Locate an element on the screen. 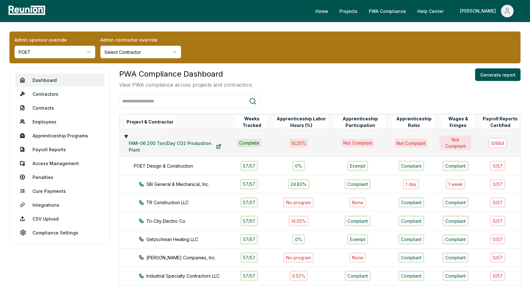 The height and width of the screenshot is (288, 530). a: CSV Upload is located at coordinates (60, 219).